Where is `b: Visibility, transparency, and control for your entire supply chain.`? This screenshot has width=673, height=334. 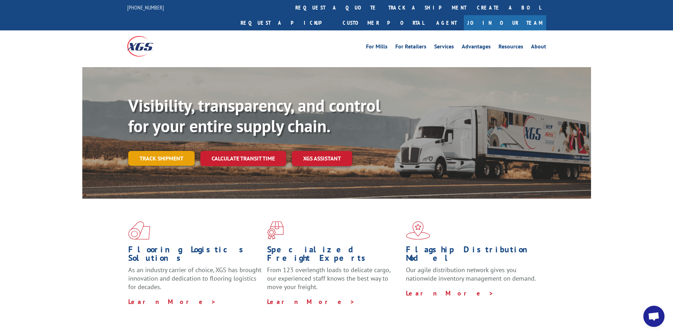
b: Visibility, transparency, and control for your entire supply chain. is located at coordinates (254, 116).